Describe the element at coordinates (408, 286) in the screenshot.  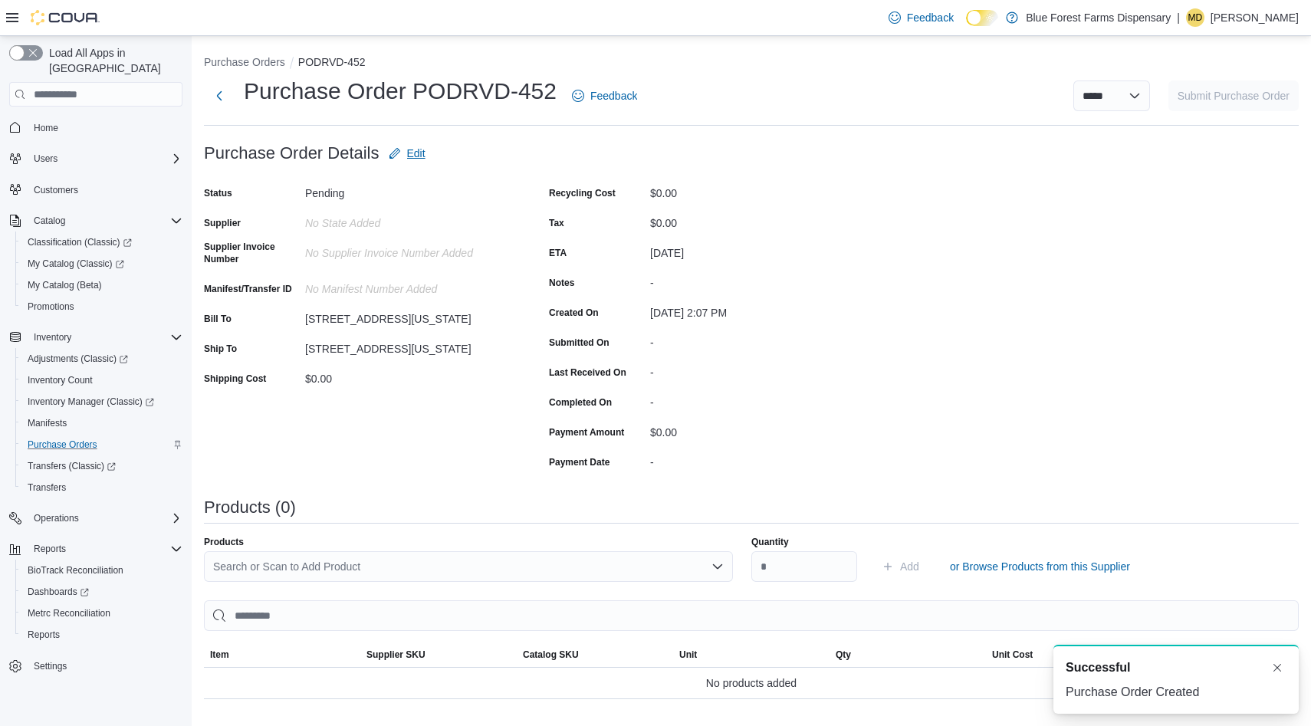
I see `div: No Manifest Number added` at that location.